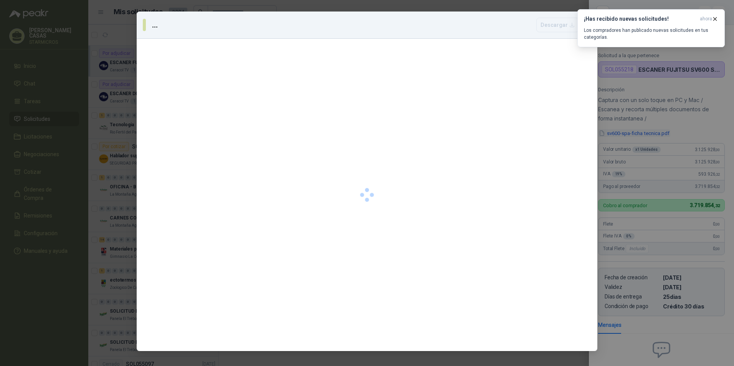  What do you see at coordinates (640, 19) in the screenshot?
I see `h3: ¡Has recibido nuevas solicitudes!` at bounding box center [640, 19].